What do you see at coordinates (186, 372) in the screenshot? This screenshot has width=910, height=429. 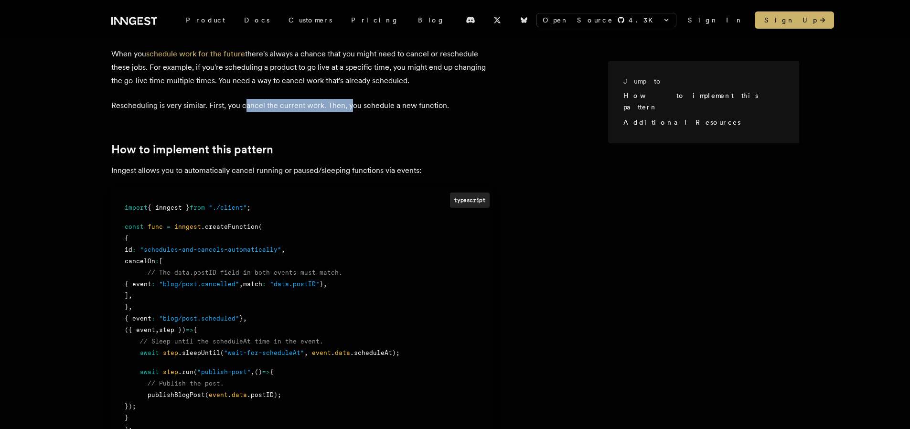 I see `span: .run` at bounding box center [186, 372].